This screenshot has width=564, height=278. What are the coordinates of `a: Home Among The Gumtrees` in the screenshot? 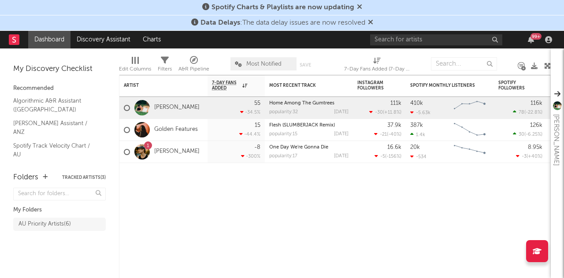 It's located at (302, 103).